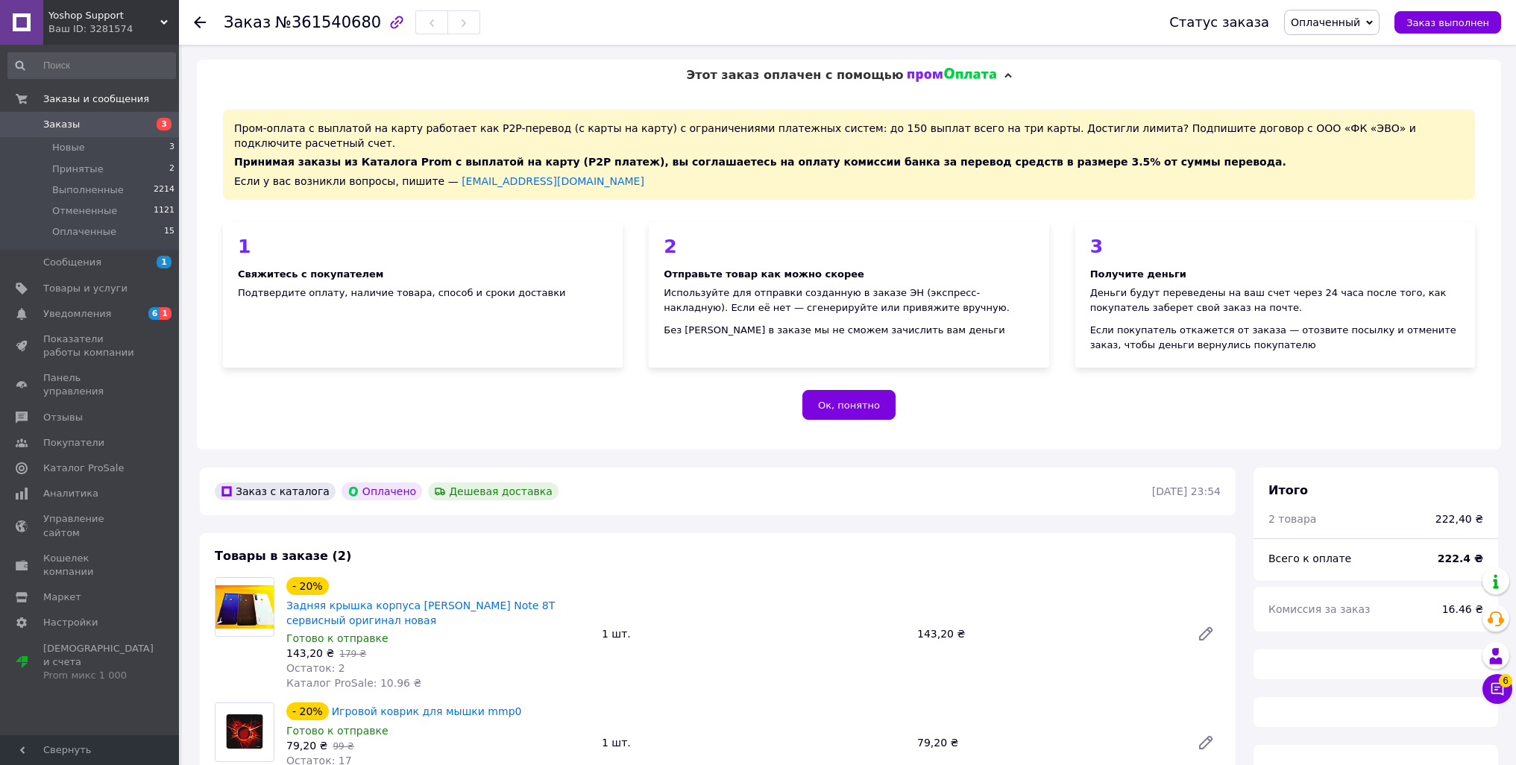  I want to click on div: 2, so click(849, 246).